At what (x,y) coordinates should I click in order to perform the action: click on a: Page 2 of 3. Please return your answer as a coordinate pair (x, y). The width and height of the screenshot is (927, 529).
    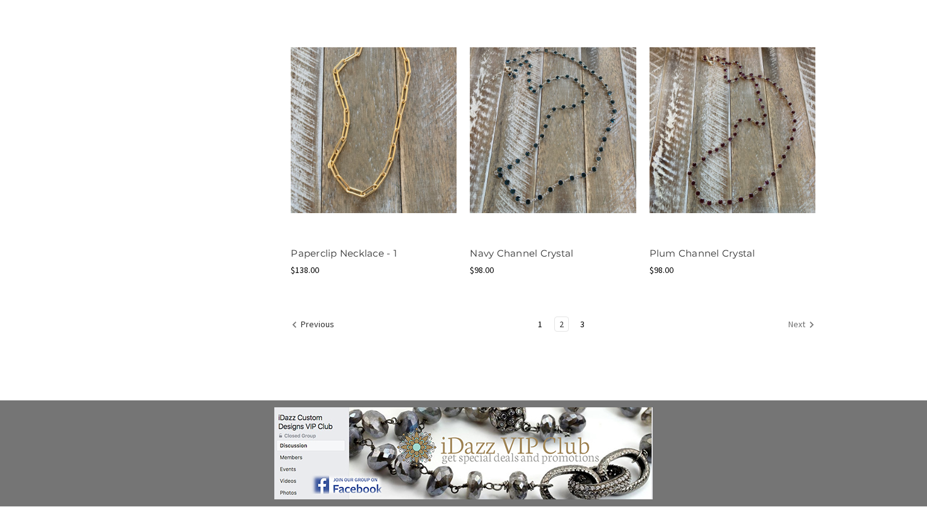
    Looking at the image, I should click on (561, 324).